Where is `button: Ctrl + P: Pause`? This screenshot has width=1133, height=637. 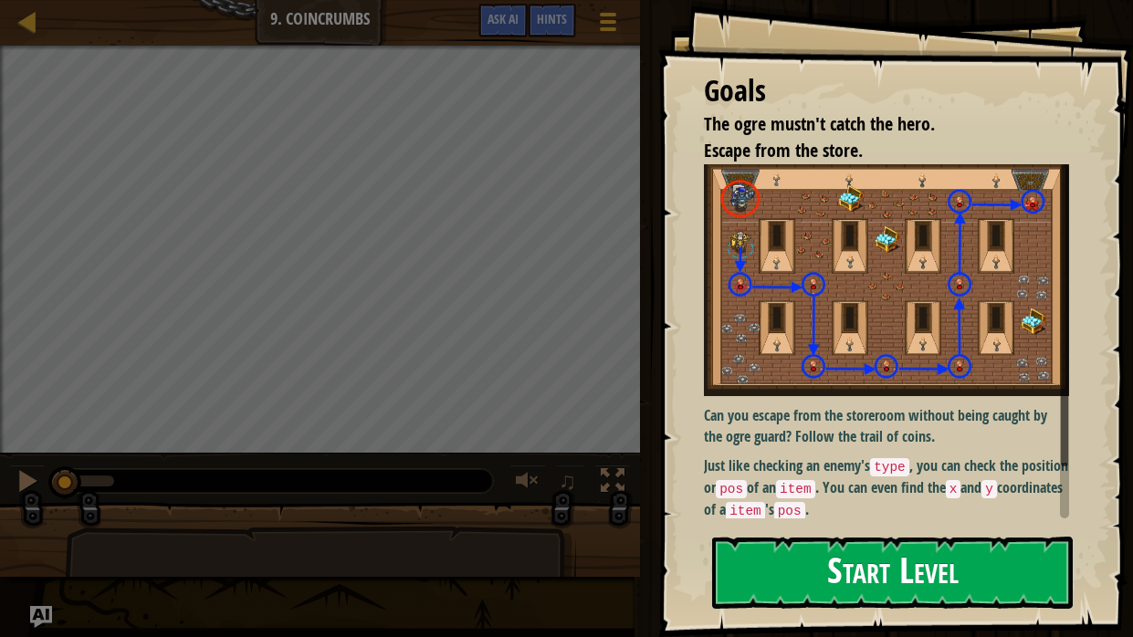 button: Ctrl + P: Pause is located at coordinates (27, 483).